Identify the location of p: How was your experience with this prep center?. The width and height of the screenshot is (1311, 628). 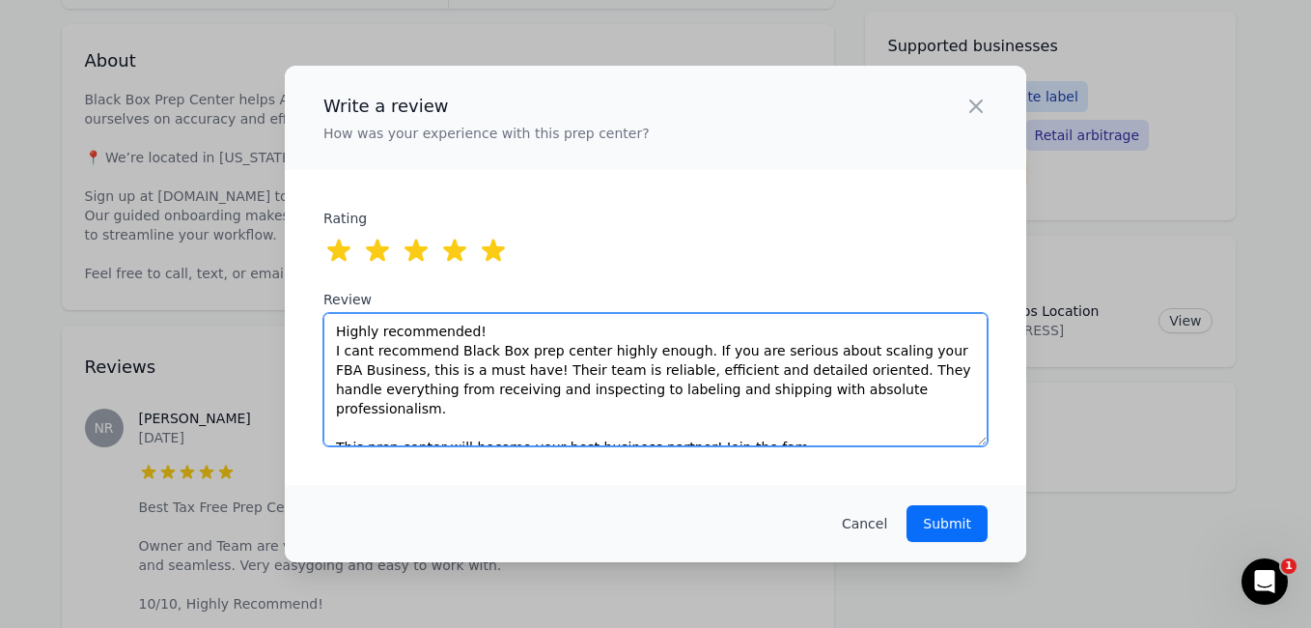
(487, 133).